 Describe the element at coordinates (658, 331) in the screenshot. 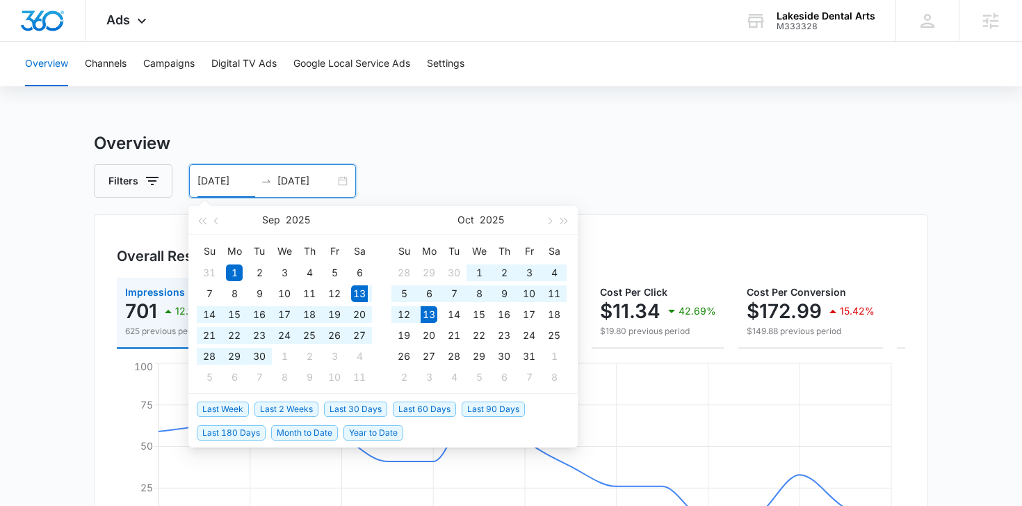

I see `p: $19.80 previous period` at that location.